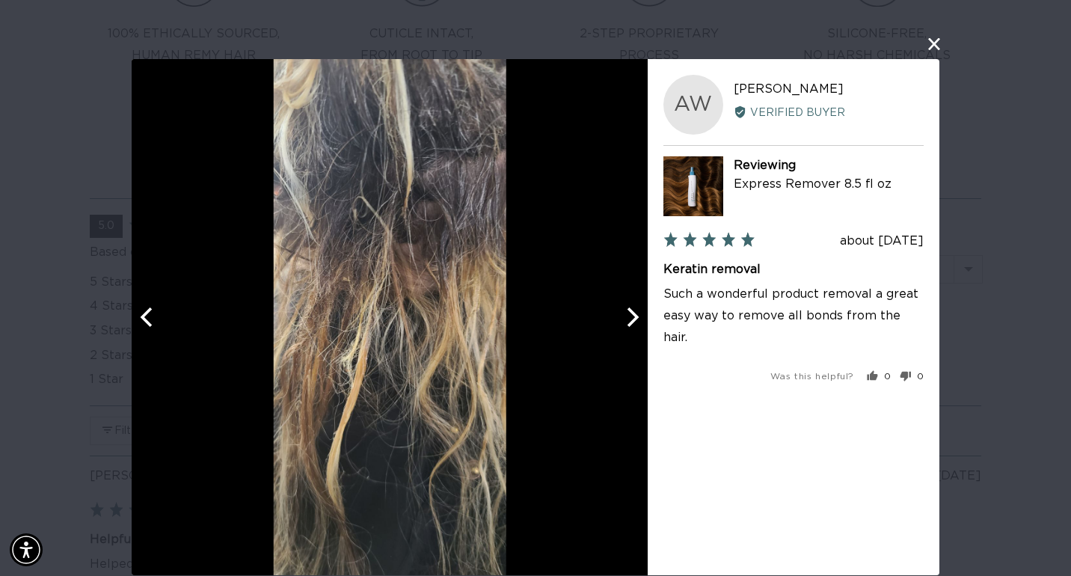 This screenshot has width=1071, height=576. Describe the element at coordinates (812, 184) in the screenshot. I see `a: Express Remover 8.5 fl oz` at that location.